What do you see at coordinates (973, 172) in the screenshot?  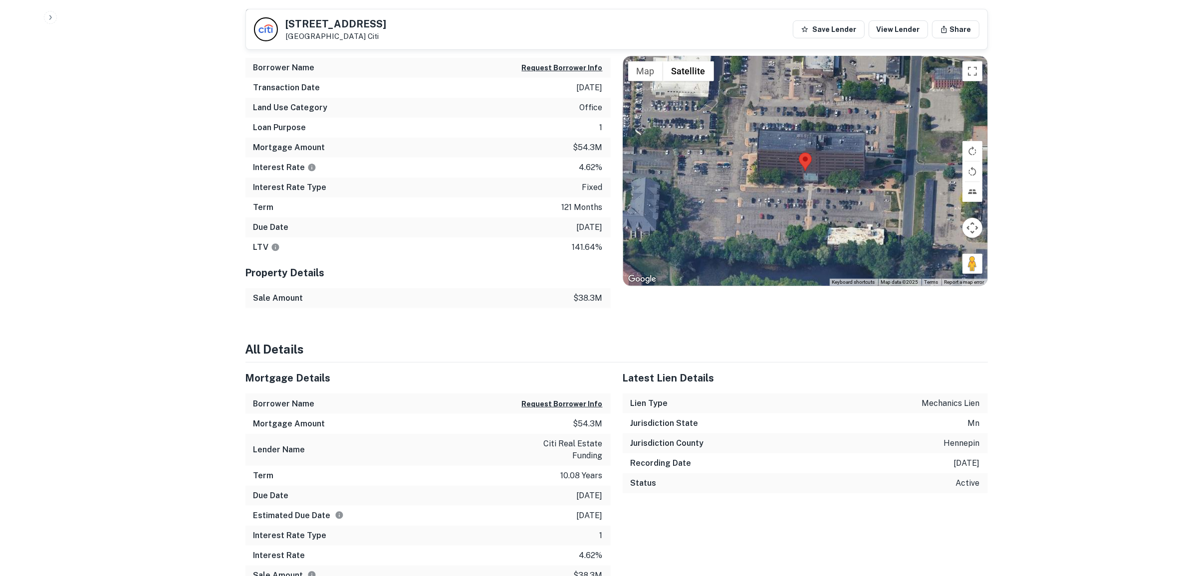 I see `button: Rotate map counterclockwise` at bounding box center [973, 172].